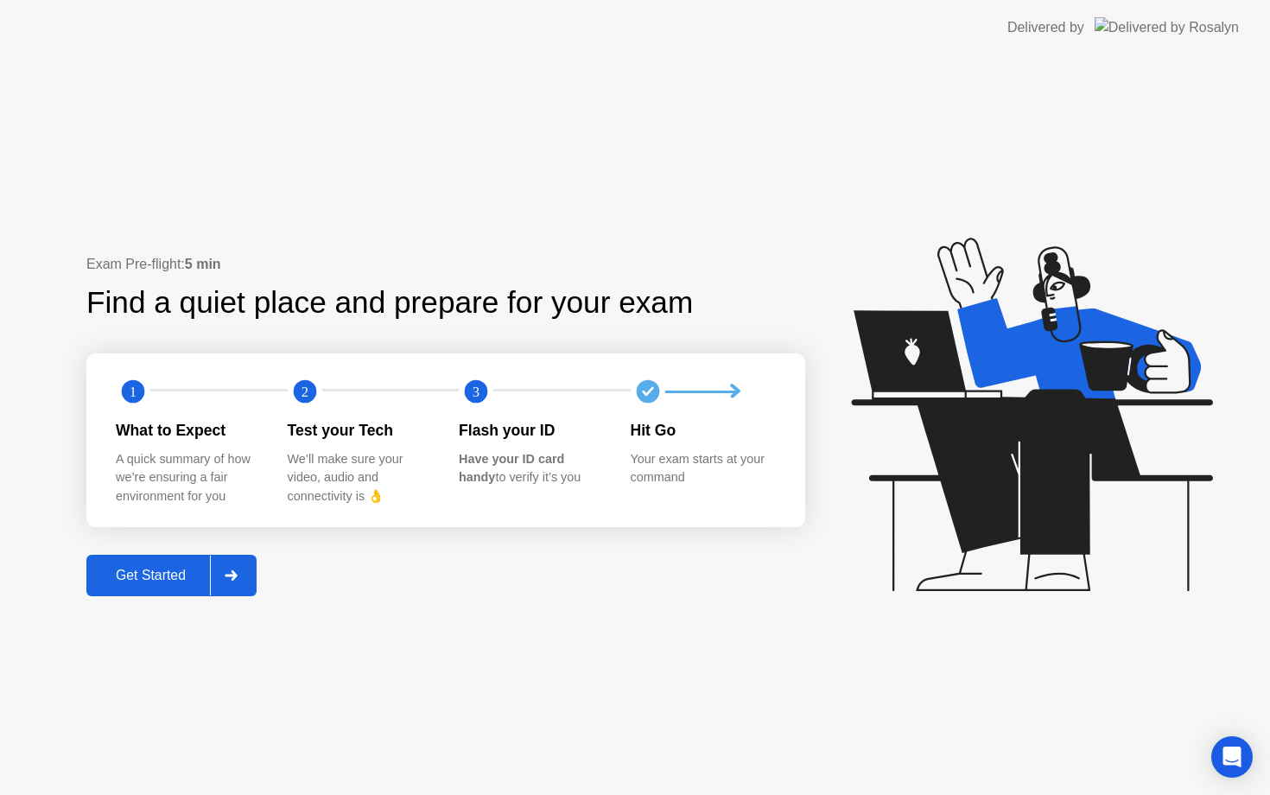 The width and height of the screenshot is (1270, 795). Describe the element at coordinates (702, 430) in the screenshot. I see `div: Hit Go` at that location.